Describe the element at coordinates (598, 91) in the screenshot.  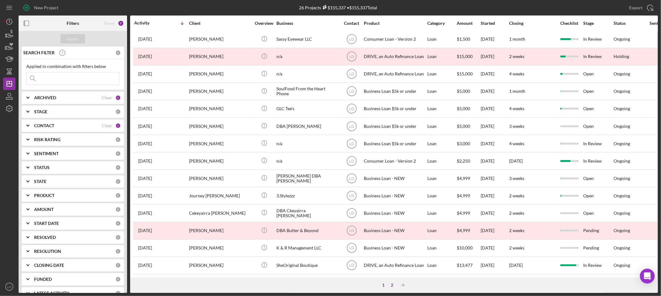
I see `div: Open` at that location.